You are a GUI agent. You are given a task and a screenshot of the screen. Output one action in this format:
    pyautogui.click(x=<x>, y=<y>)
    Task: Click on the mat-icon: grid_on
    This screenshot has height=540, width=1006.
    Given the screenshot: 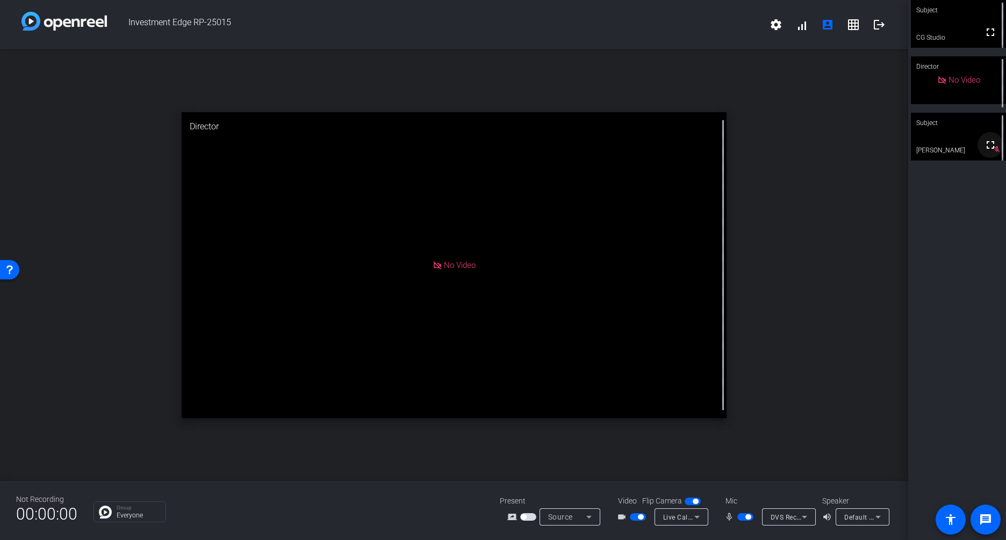 What is the action you would take?
    pyautogui.click(x=853, y=25)
    